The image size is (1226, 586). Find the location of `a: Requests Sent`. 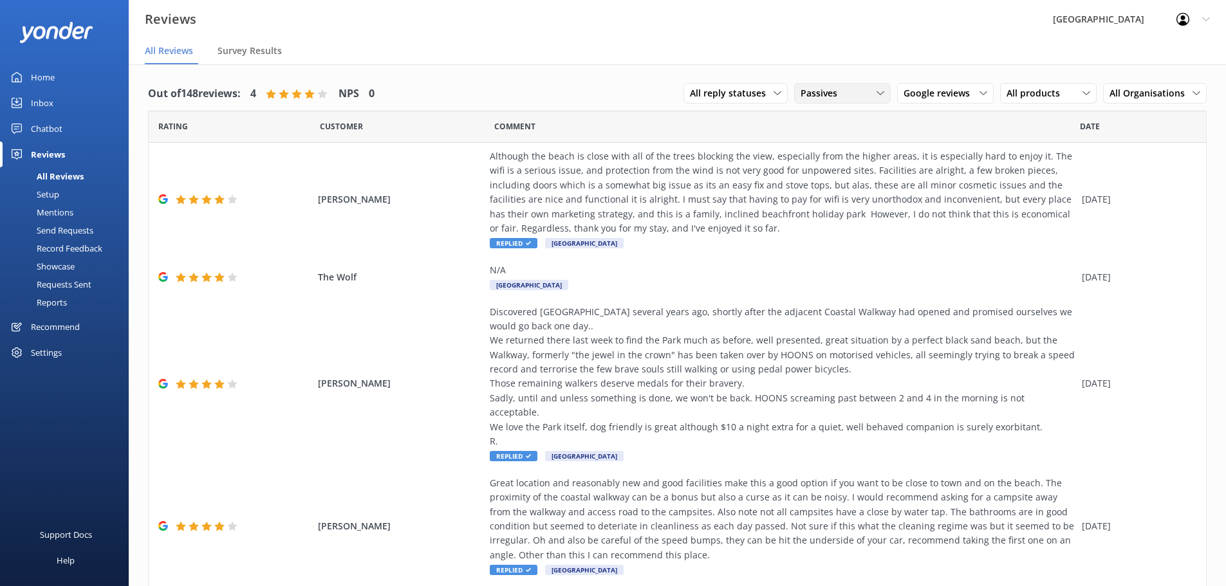

a: Requests Sent is located at coordinates (68, 284).